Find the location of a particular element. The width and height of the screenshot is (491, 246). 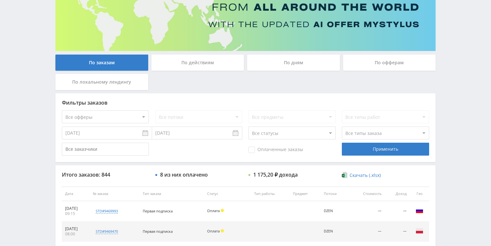

div: 08:00 is located at coordinates (76, 234).